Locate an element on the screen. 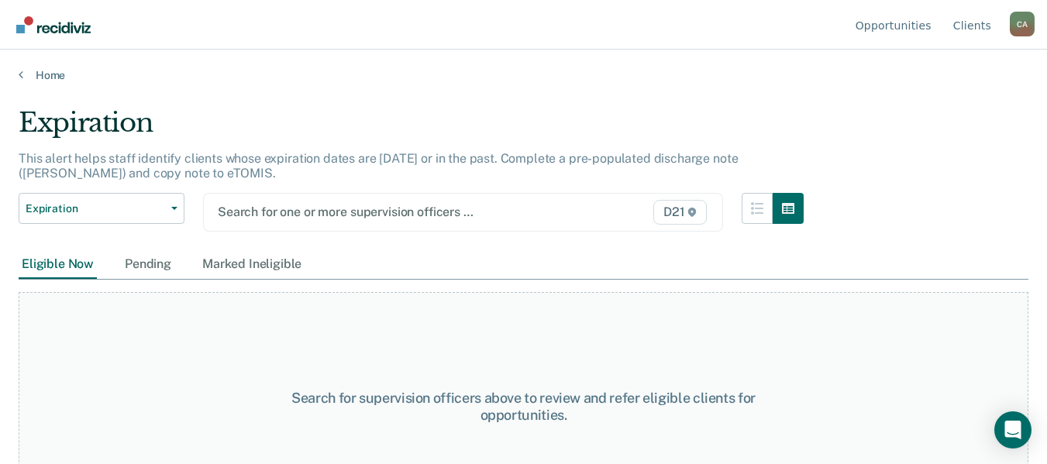  div: C A is located at coordinates (1023, 24).